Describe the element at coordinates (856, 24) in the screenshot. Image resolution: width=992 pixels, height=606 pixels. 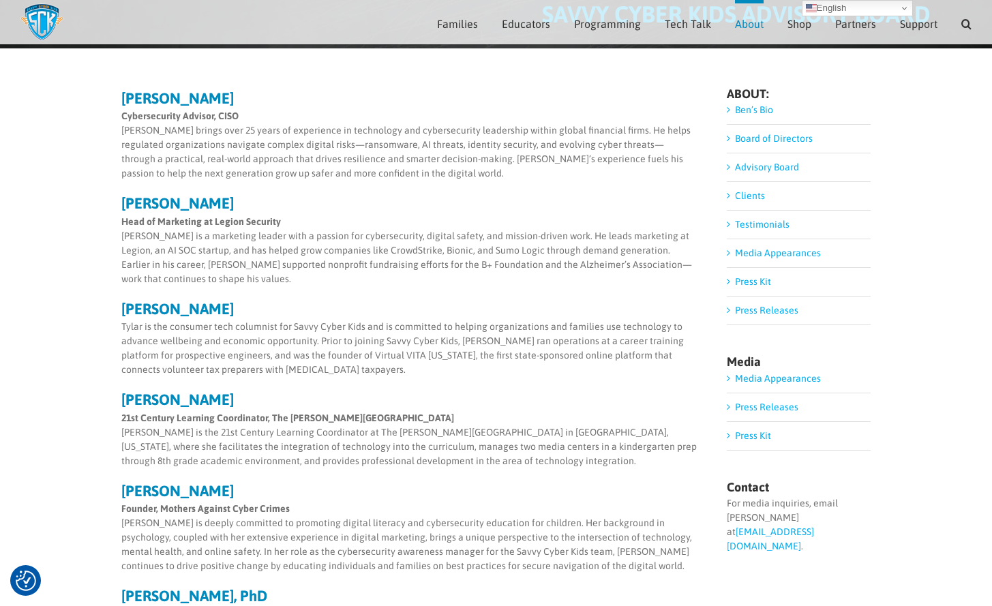
I see `span: Partners` at that location.